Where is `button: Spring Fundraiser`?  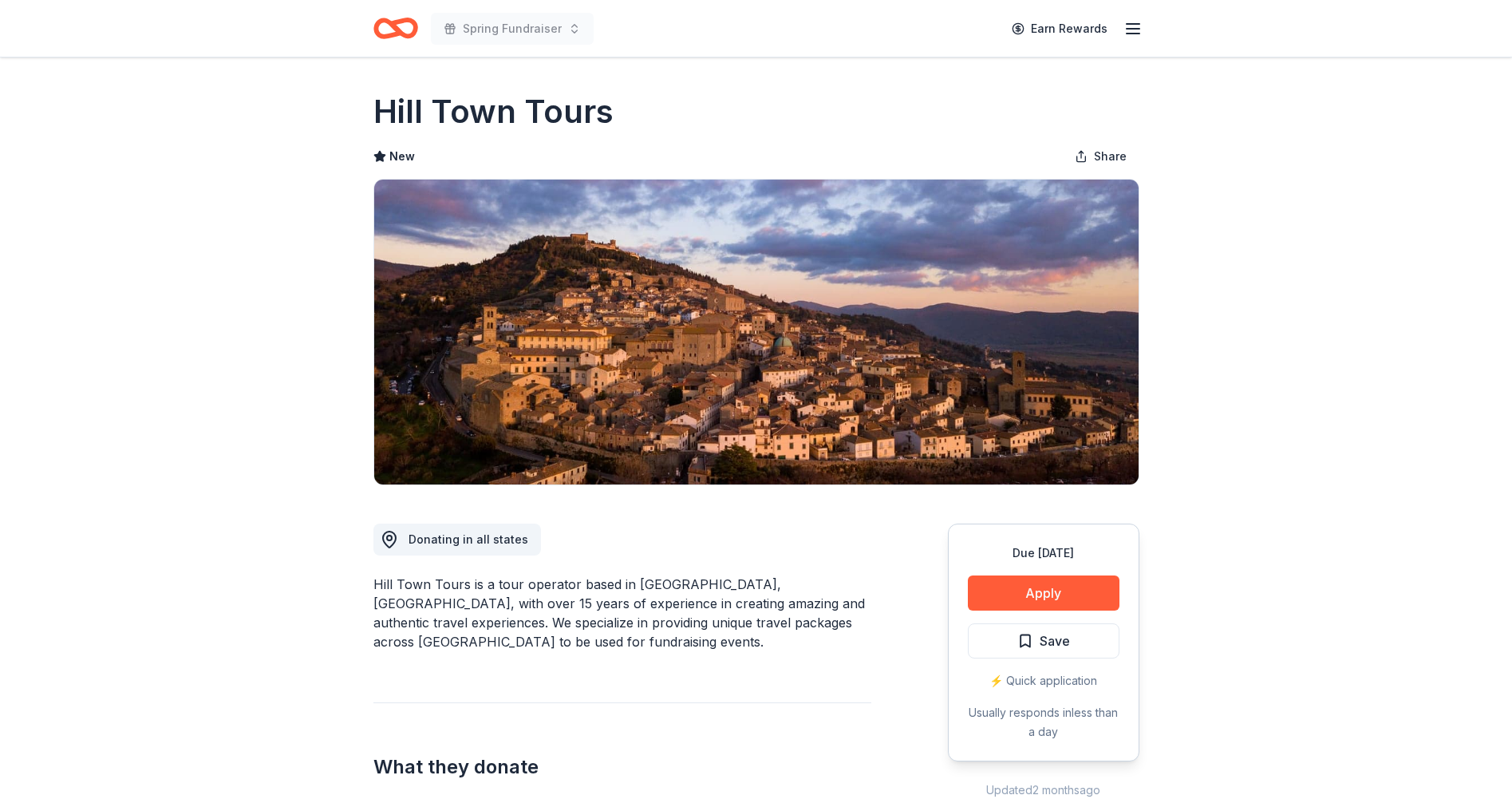 button: Spring Fundraiser is located at coordinates (513, 29).